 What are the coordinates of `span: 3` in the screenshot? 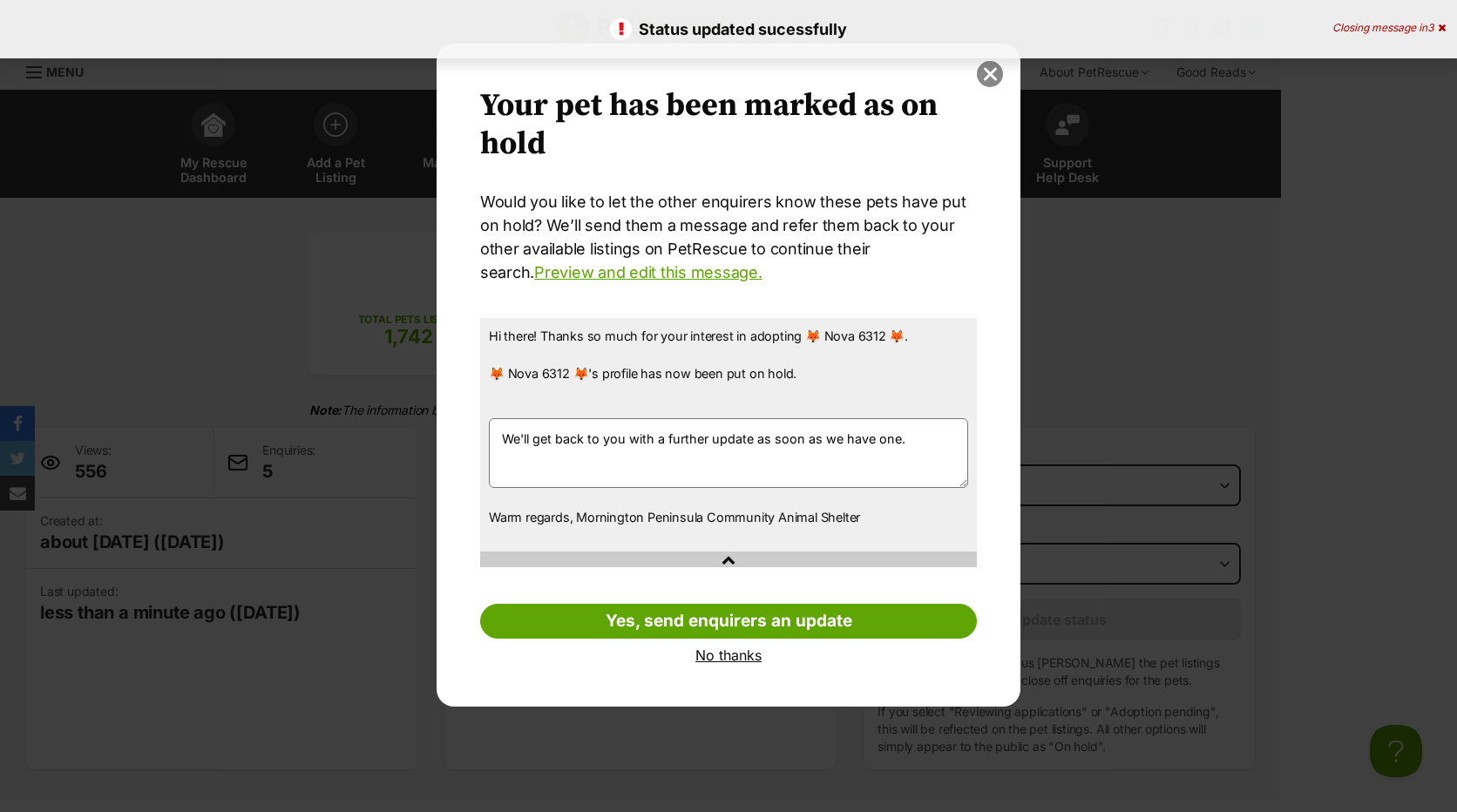 It's located at (1430, 27).